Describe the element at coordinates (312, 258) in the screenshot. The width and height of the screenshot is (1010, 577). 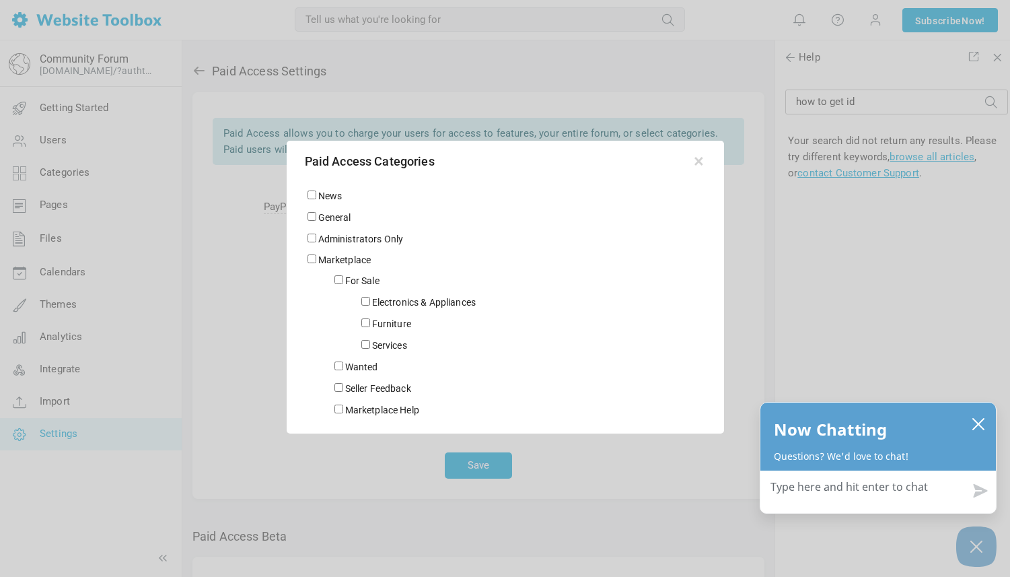
I see `input: Marketplace` at that location.